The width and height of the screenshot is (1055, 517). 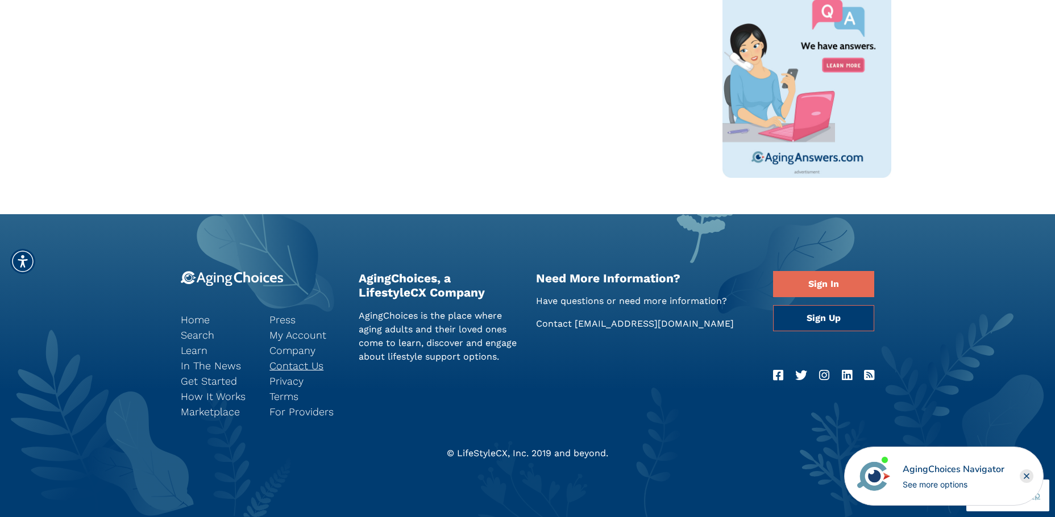 I want to click on div: Close, so click(x=1027, y=477).